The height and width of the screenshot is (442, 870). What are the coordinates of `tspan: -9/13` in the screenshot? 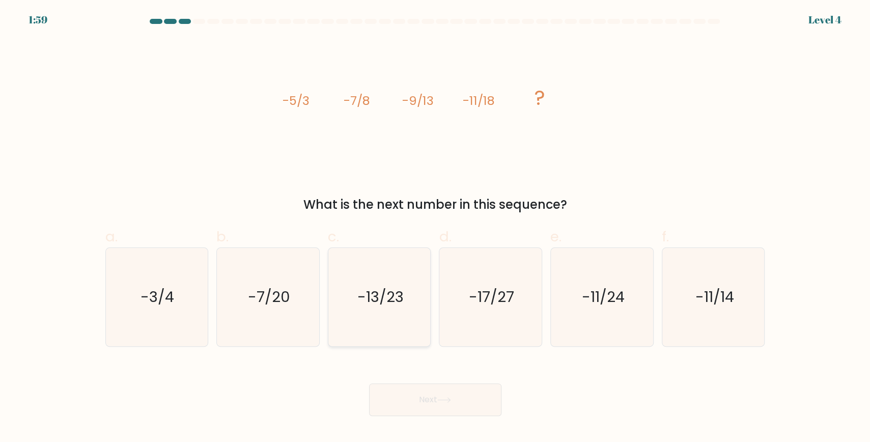 It's located at (418, 100).